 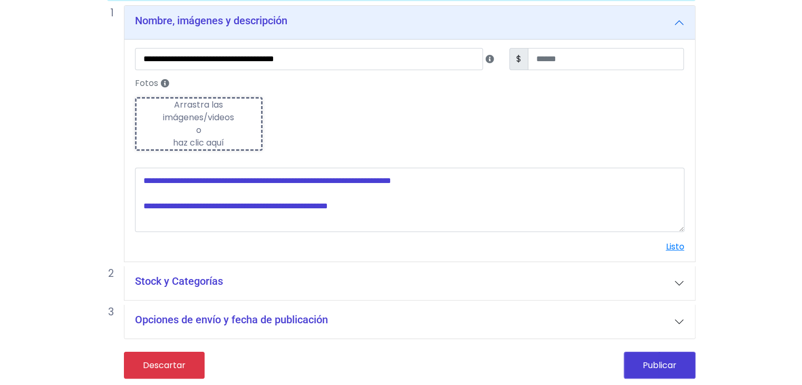 I want to click on button: Publicar, so click(x=660, y=365).